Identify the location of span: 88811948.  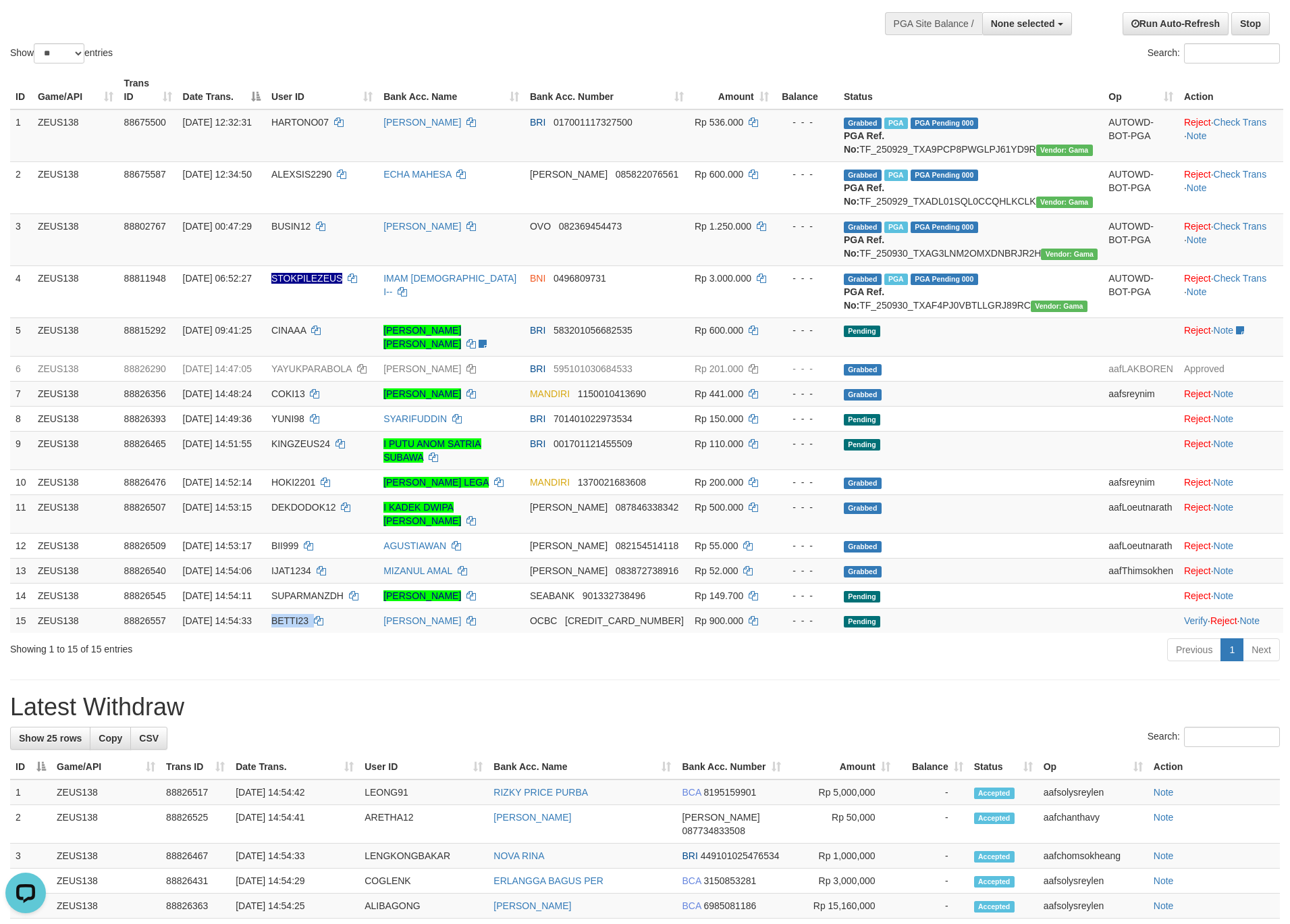
(145, 278).